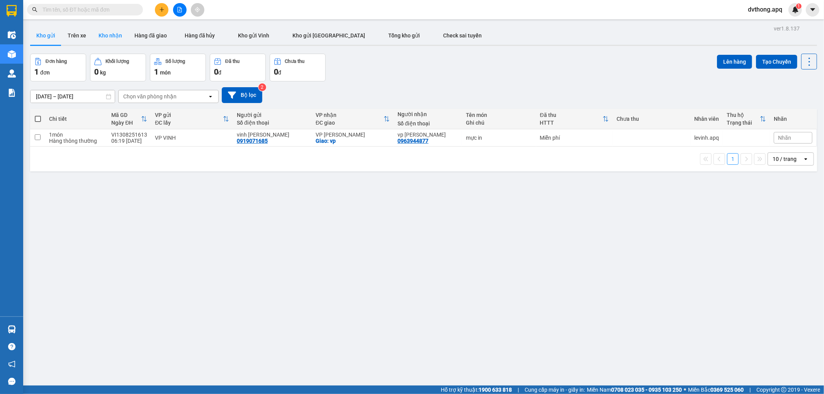  I want to click on div: 0919071685, so click(252, 141).